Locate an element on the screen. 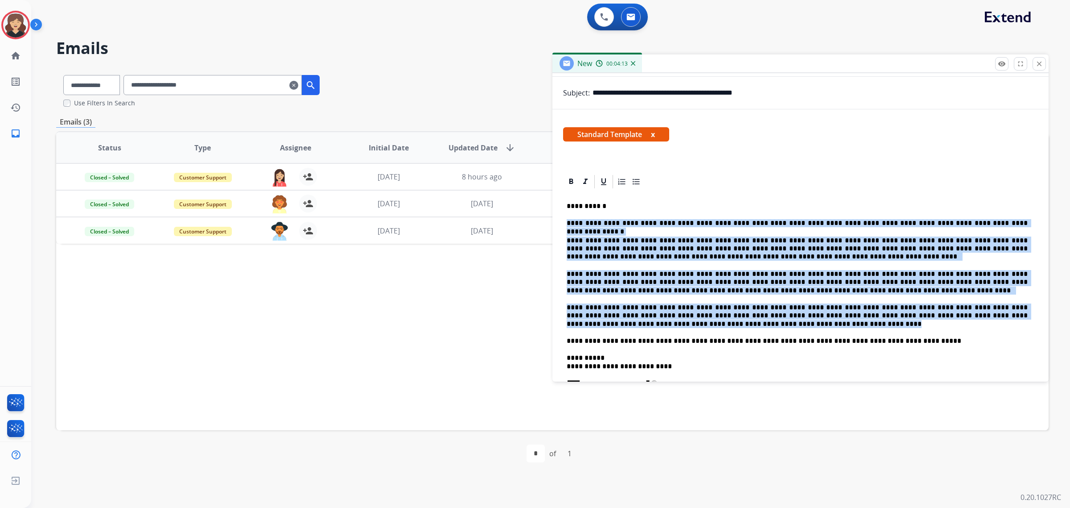 The height and width of the screenshot is (508, 1070). mat-icon: arrow_downward is located at coordinates (510, 148).